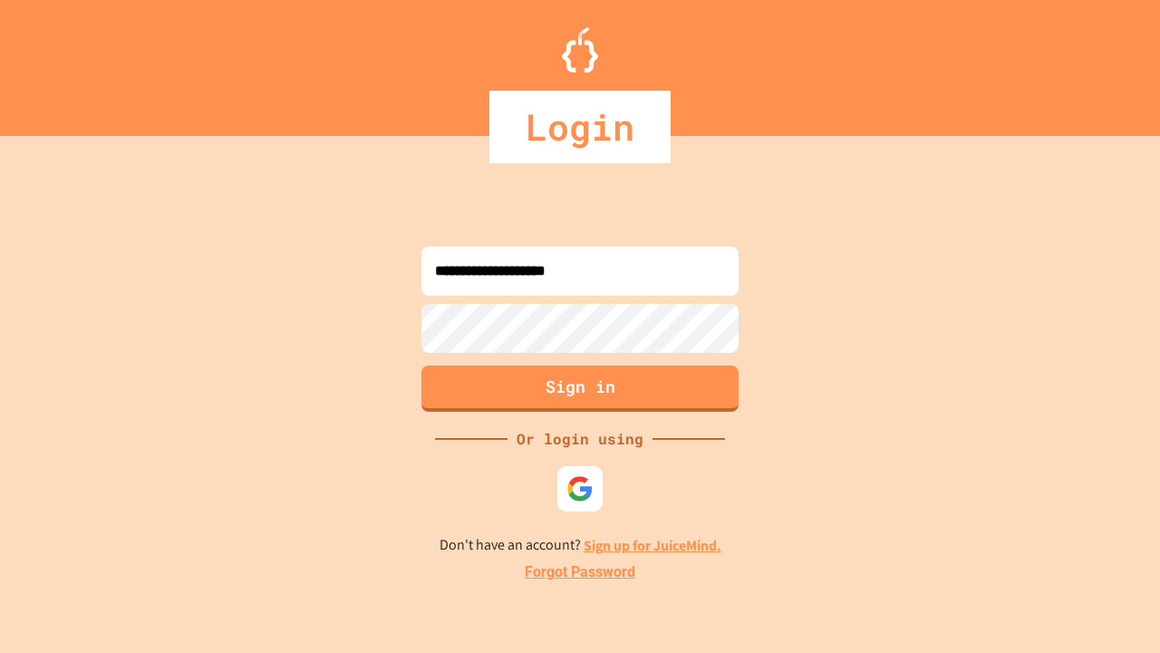 The height and width of the screenshot is (653, 1160). Describe the element at coordinates (580, 489) in the screenshot. I see `img: google-icon.svg` at that location.